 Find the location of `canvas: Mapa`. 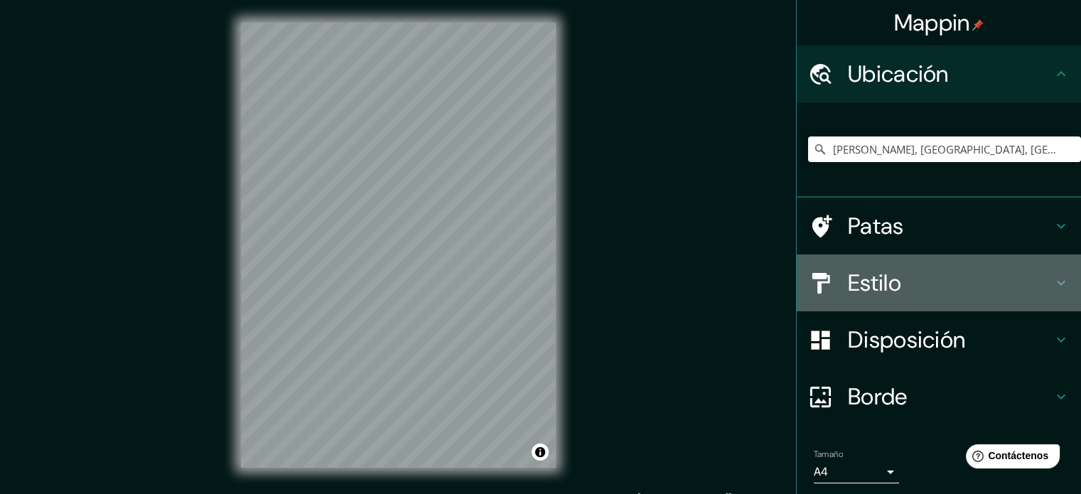

canvas: Mapa is located at coordinates (398, 245).